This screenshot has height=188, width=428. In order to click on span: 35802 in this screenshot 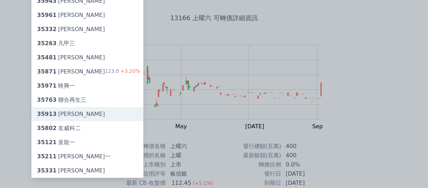, I will do `click(47, 128)`.